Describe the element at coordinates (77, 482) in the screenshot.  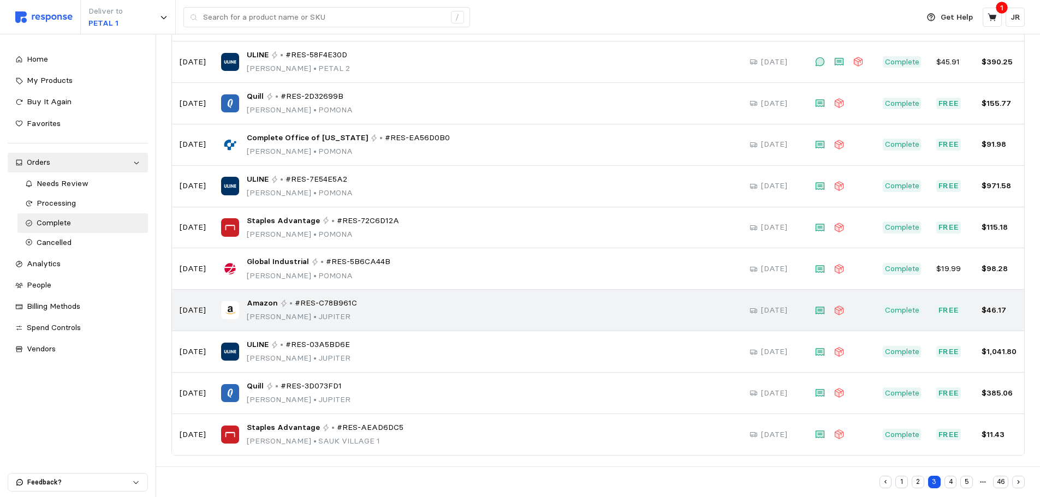
I see `button: Feedback?` at that location.